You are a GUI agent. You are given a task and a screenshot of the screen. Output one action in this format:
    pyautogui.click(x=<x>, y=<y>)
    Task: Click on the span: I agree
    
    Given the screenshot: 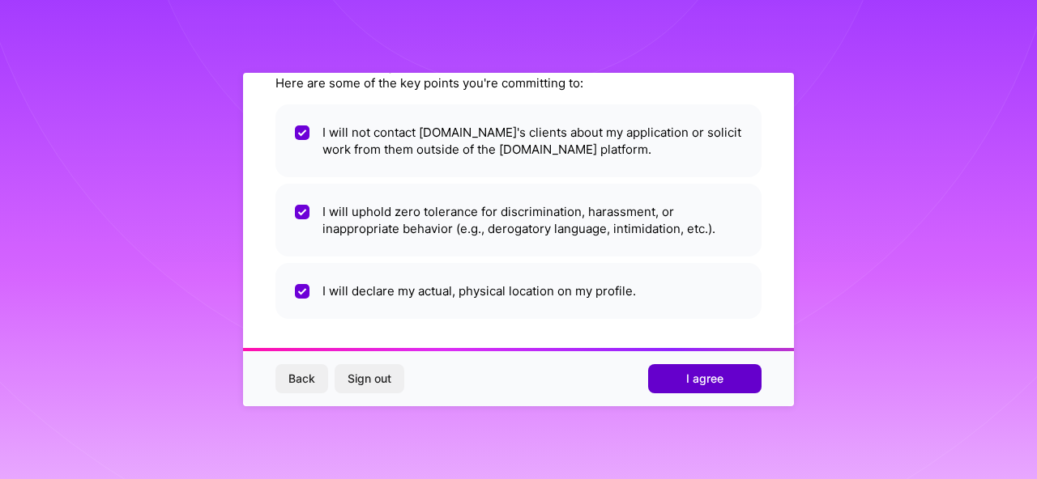 What is the action you would take?
    pyautogui.click(x=705, y=379)
    